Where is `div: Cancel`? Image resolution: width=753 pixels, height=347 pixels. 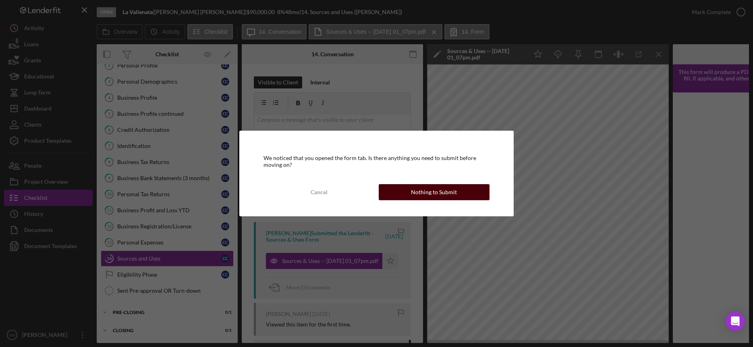
div: Cancel is located at coordinates (319, 192).